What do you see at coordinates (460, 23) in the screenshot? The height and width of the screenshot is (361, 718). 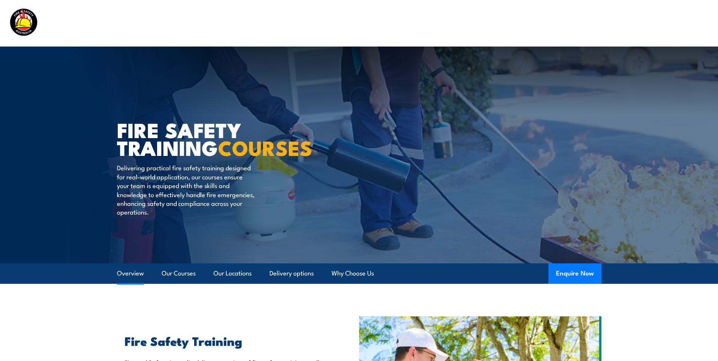 I see `a: Emergency Response Services` at bounding box center [460, 23].